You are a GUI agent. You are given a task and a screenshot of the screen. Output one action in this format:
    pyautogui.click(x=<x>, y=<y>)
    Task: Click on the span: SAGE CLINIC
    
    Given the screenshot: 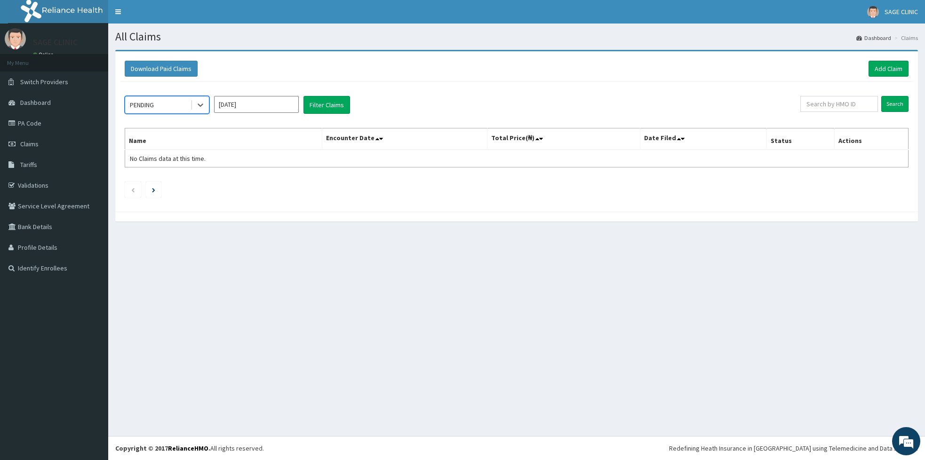 What is the action you would take?
    pyautogui.click(x=901, y=12)
    